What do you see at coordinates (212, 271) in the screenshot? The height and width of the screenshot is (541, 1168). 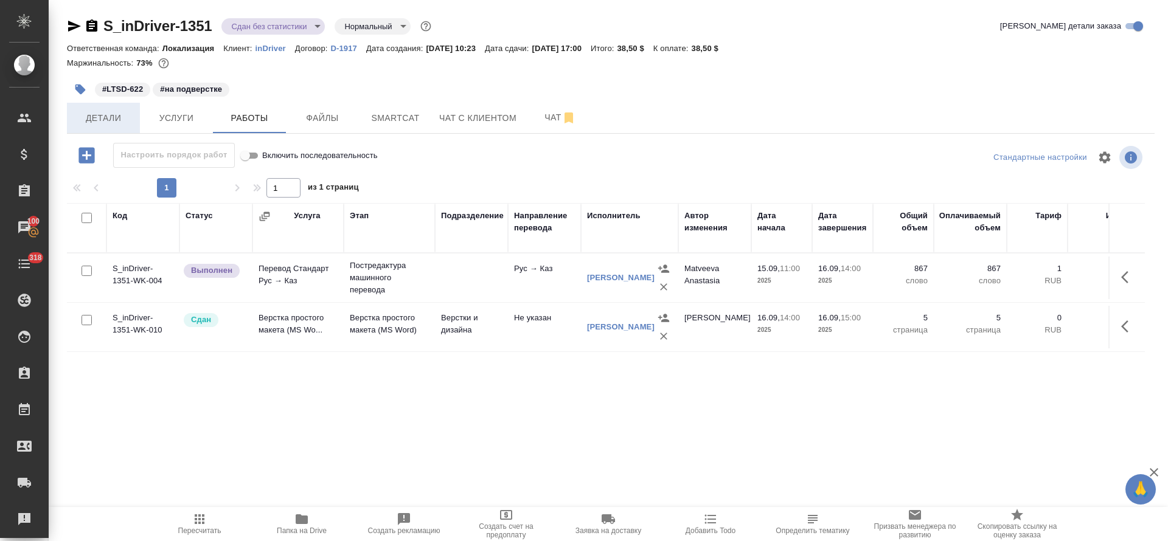 I see `p: Выполнен` at bounding box center [212, 271].